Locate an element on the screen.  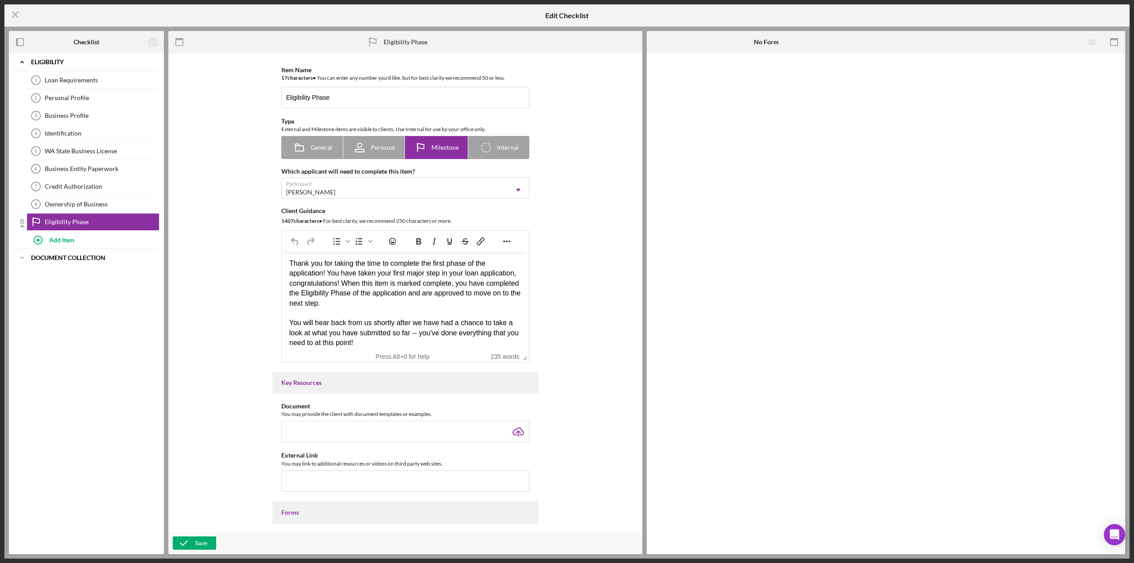
h5: Edit Checklist is located at coordinates (567, 16).